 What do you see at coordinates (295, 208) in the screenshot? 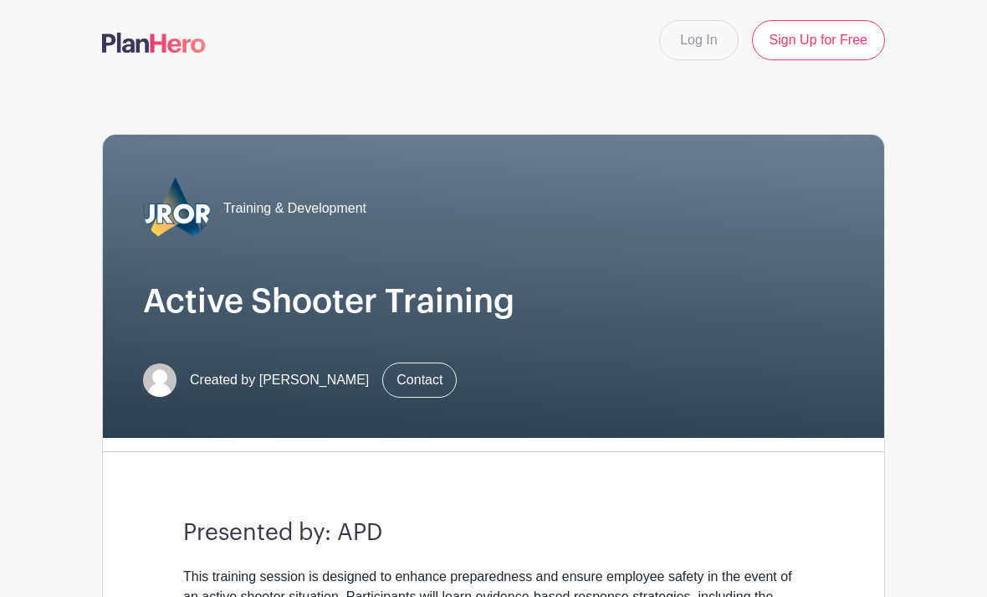
I see `span: Training & Development` at bounding box center [295, 208].